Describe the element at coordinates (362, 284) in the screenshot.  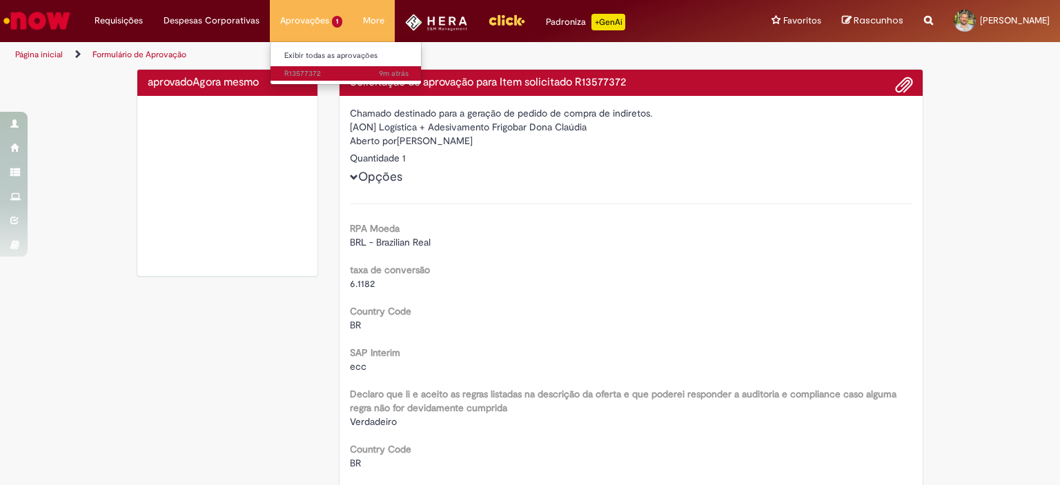
I see `span: 6.1182` at that location.